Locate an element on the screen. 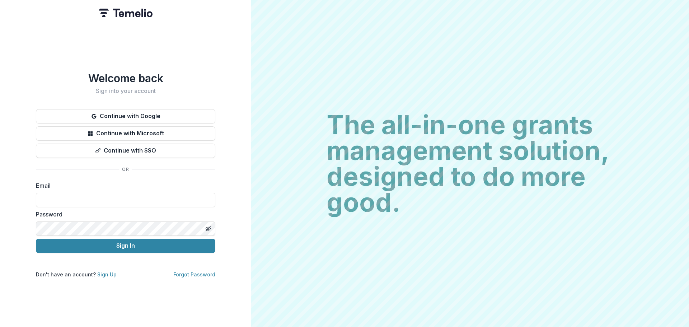 Image resolution: width=689 pixels, height=327 pixels. h1: Welcome back is located at coordinates (126, 78).